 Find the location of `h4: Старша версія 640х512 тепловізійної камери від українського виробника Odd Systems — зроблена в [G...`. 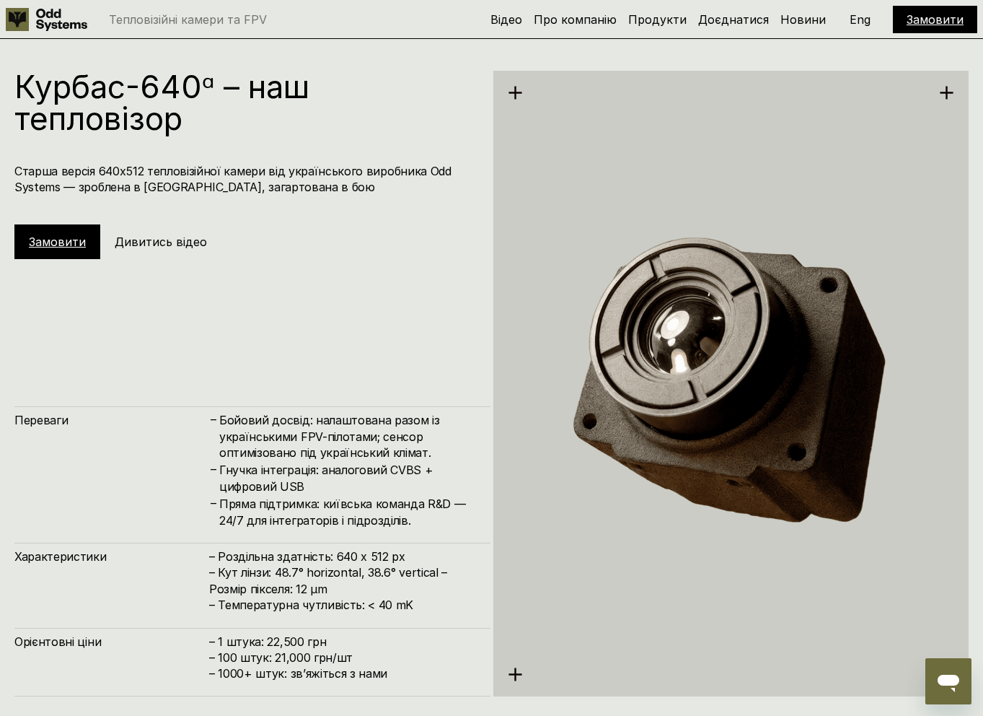

h4: Старша версія 640х512 тепловізійної камери від українського виробника Odd Systems — зроблена в [G... is located at coordinates (245, 179).